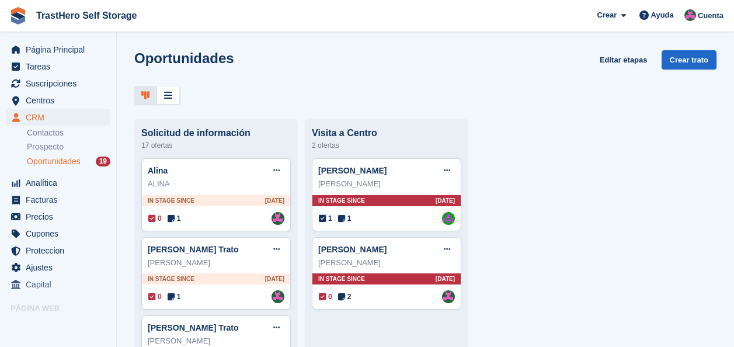 The height and width of the screenshot is (347, 734). What do you see at coordinates (18, 16) in the screenshot?
I see `img: stora-icon-8386f47178a22dfd0bd8f6a31ec36ba5ce8667c1dd55bd0f319d3a0aa187defe.svg` at bounding box center [18, 16].